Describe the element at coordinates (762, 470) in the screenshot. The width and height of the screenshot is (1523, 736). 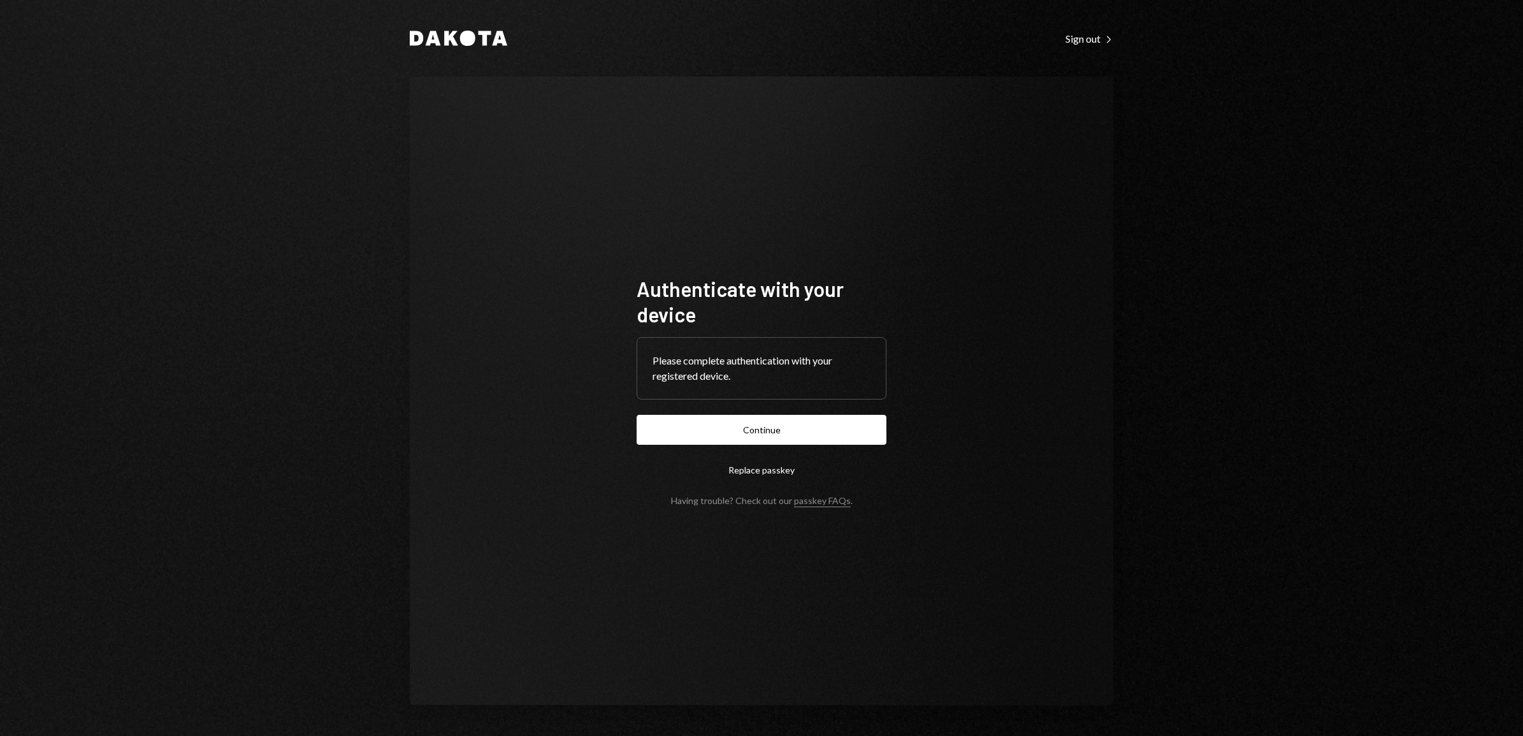
I see `button: Replace passkey` at that location.